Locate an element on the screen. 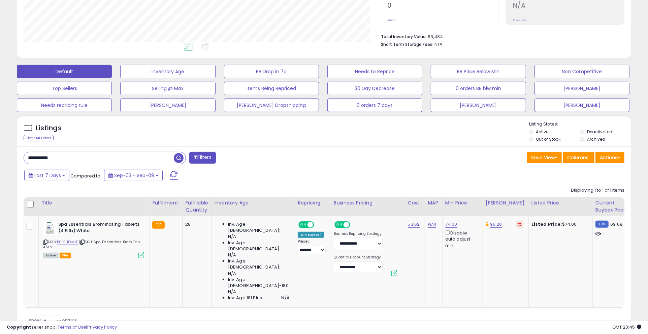 The image size is (648, 334). div: $74.00 is located at coordinates (560, 224).